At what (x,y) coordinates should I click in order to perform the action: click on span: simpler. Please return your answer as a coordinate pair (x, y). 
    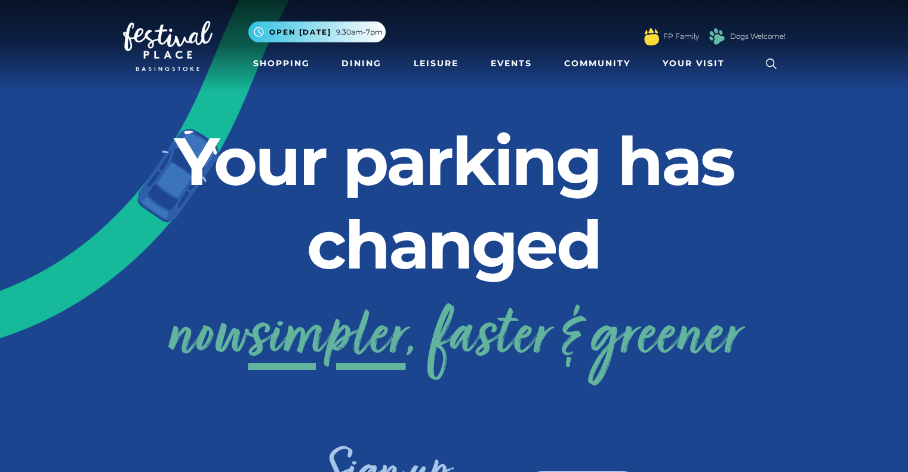
    Looking at the image, I should click on (327, 339).